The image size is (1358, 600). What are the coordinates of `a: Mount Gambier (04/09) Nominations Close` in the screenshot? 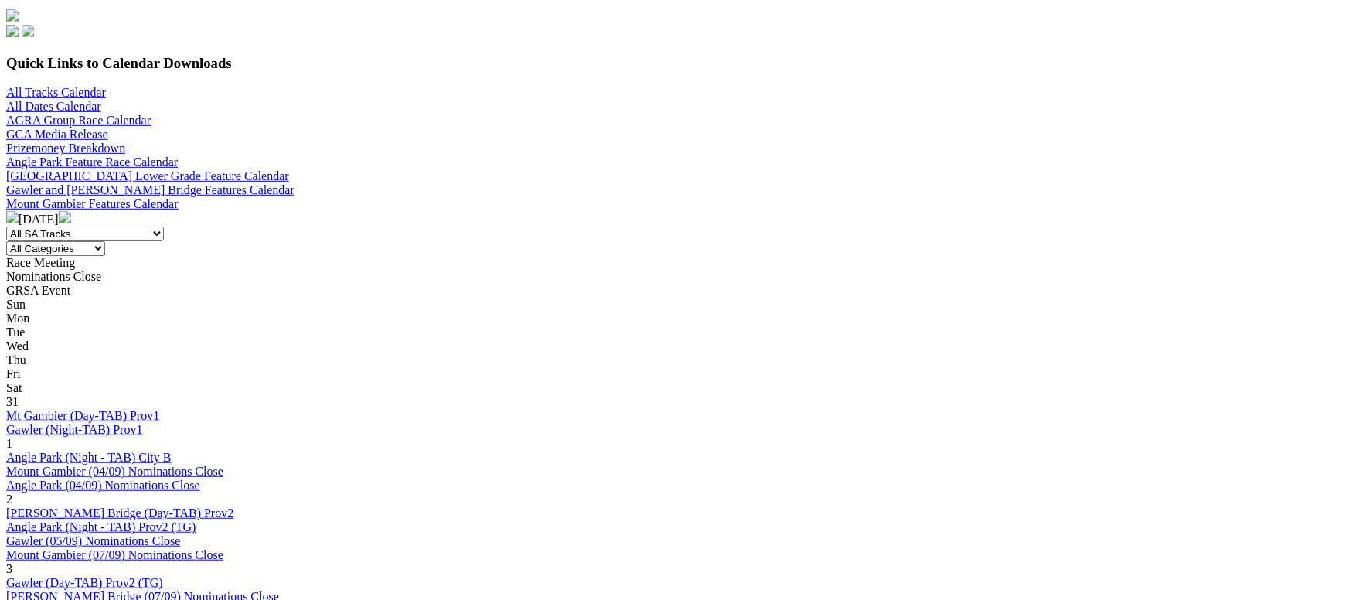 It's located at (114, 471).